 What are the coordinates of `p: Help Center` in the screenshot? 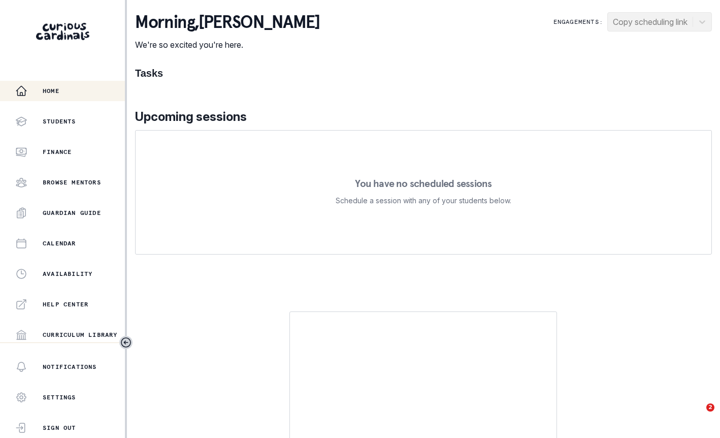 It's located at (66, 304).